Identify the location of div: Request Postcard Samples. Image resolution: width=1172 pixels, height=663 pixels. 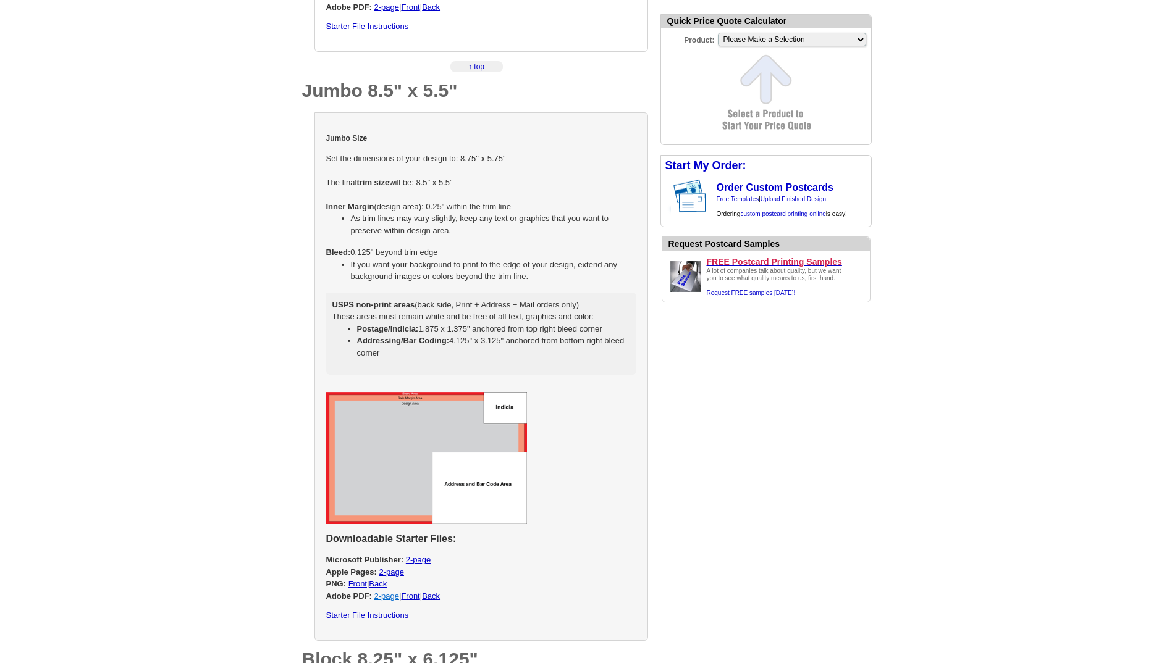
(769, 244).